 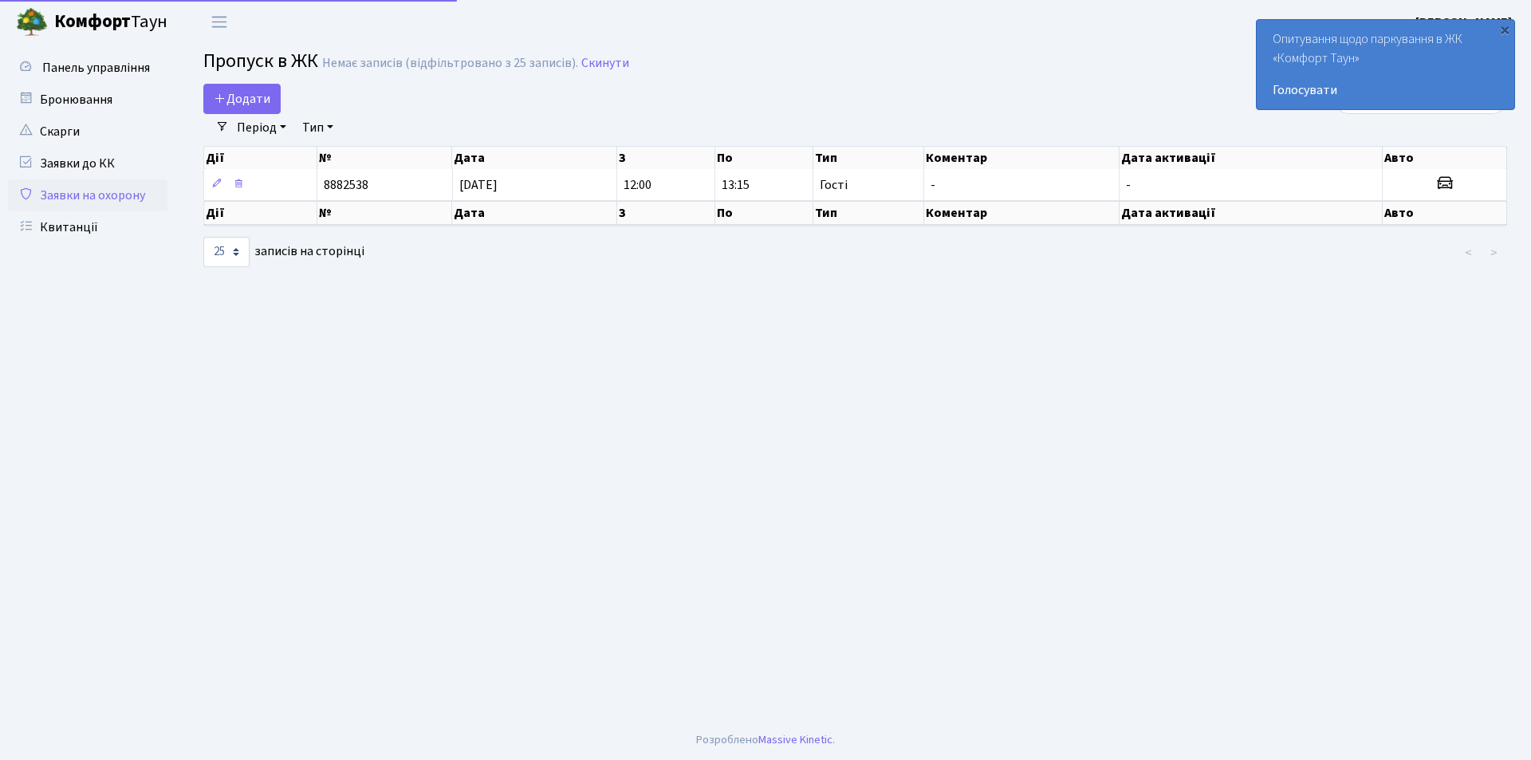 I want to click on div: Розроблено ., so click(x=766, y=740).